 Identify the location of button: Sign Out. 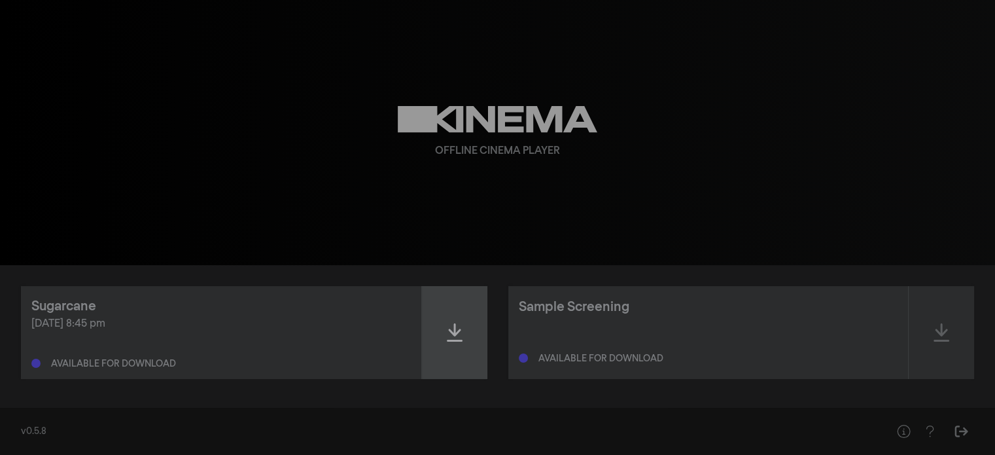
(961, 431).